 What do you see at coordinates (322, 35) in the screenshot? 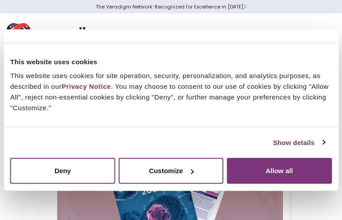
I see `button: Toggle Navigation Menu` at bounding box center [322, 35].